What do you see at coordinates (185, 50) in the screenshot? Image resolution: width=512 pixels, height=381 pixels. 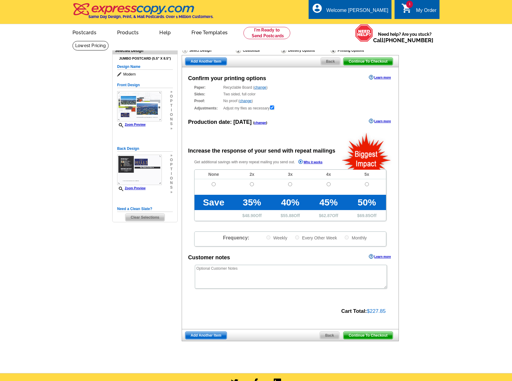 I see `img: Select Design` at bounding box center [185, 50].